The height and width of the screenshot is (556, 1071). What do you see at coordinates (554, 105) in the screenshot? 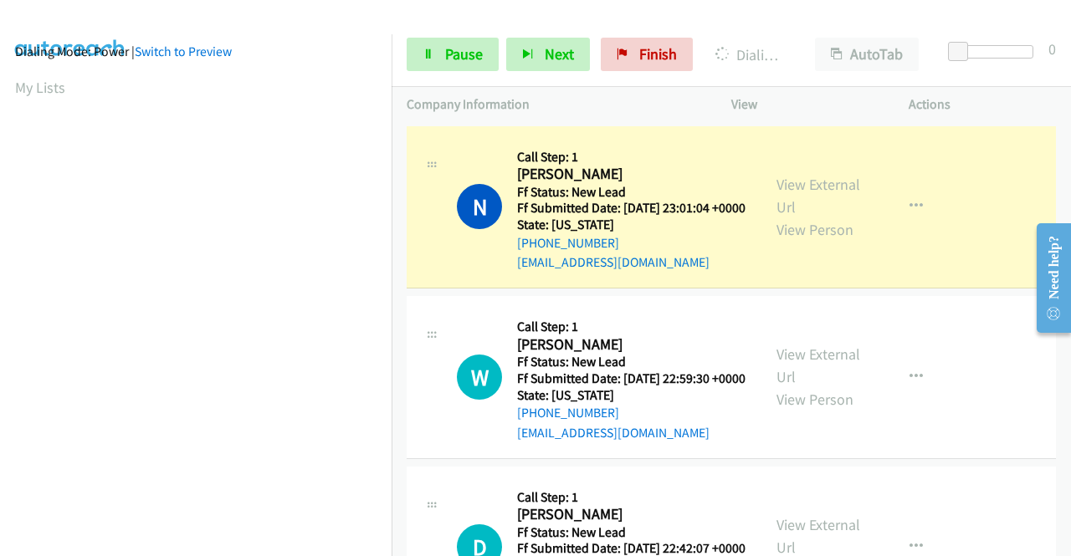
I see `p: Company Information` at bounding box center [554, 105].